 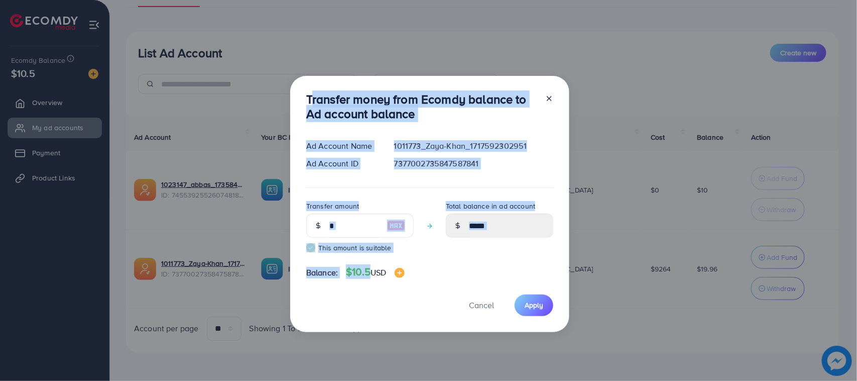 I want to click on span: Balance:, so click(x=322, y=272).